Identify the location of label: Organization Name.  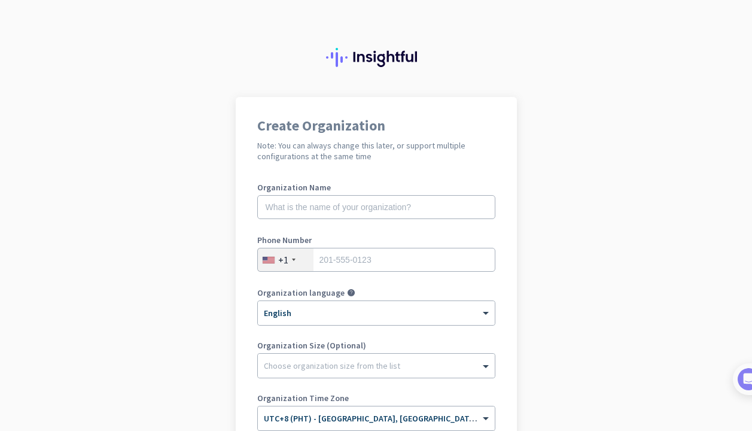
(377, 187).